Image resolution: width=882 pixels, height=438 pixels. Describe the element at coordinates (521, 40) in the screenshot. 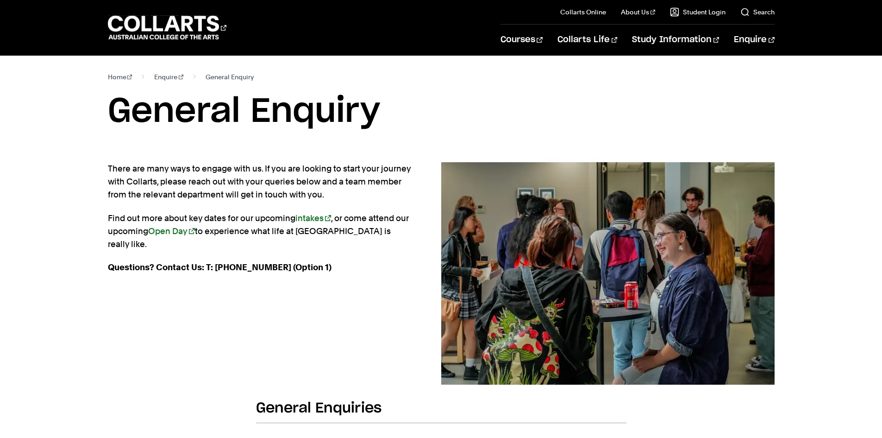

I see `a: Courses` at that location.